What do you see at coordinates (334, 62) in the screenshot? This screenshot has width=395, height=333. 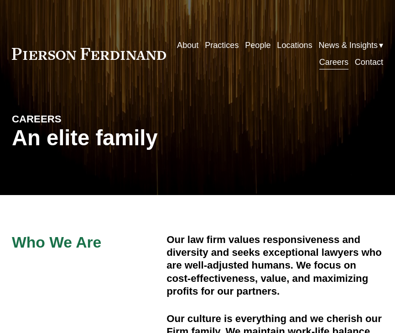 I see `a: Careers` at bounding box center [334, 62].